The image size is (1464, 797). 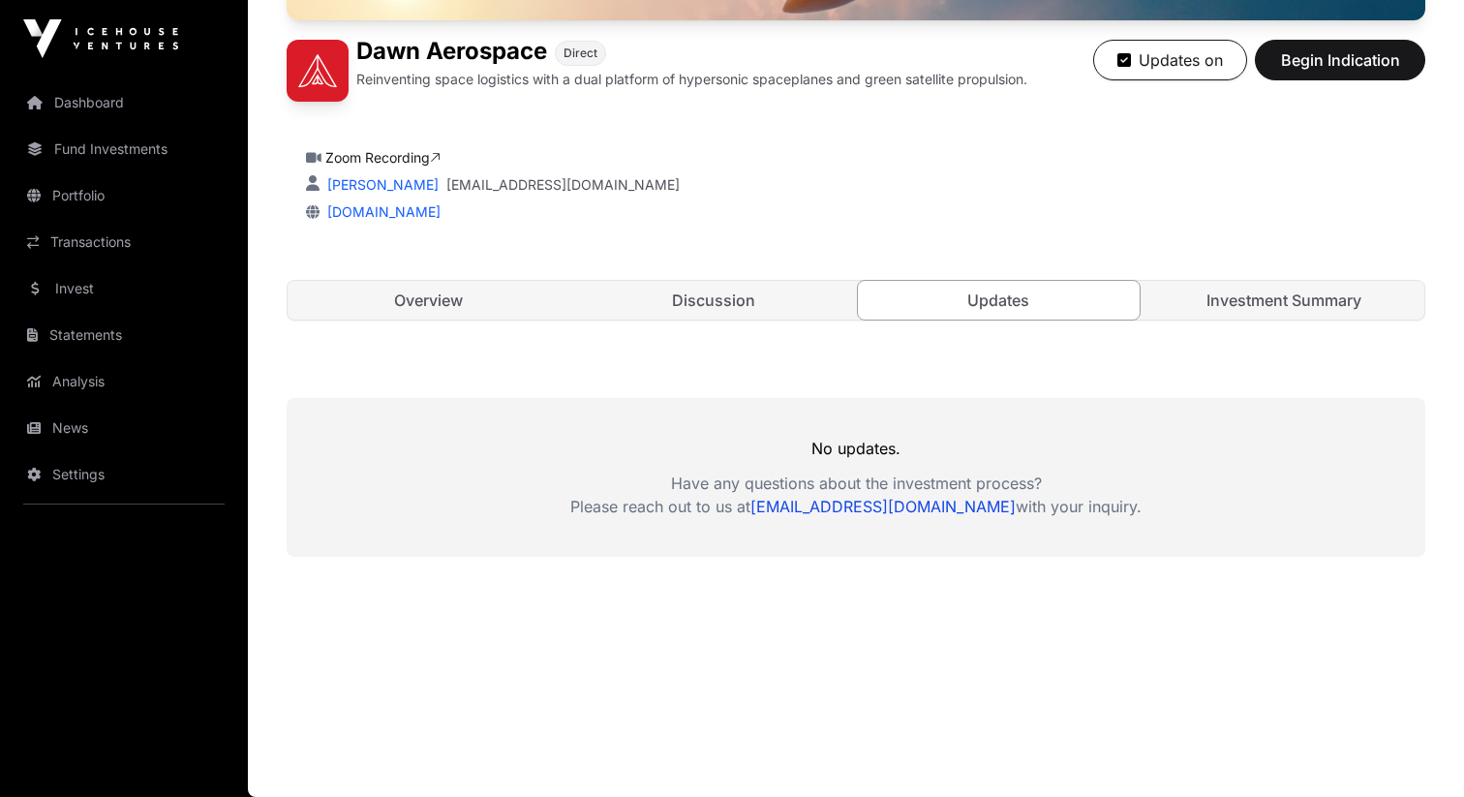 I want to click on div: No updates., so click(x=856, y=477).